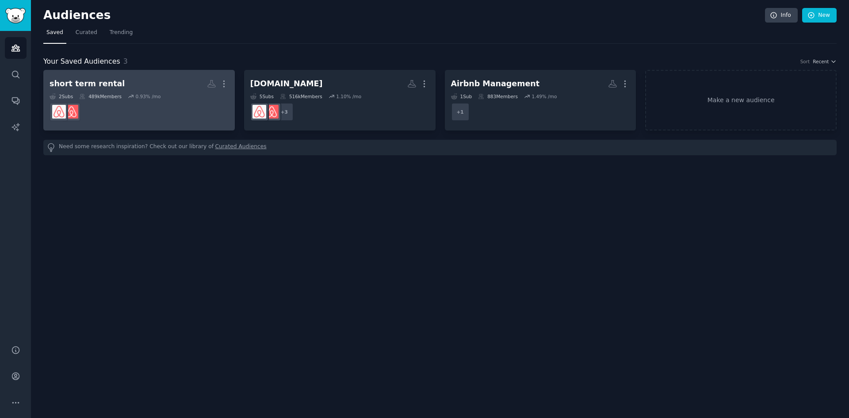 The width and height of the screenshot is (849, 418). Describe the element at coordinates (126, 61) in the screenshot. I see `span: 3` at that location.